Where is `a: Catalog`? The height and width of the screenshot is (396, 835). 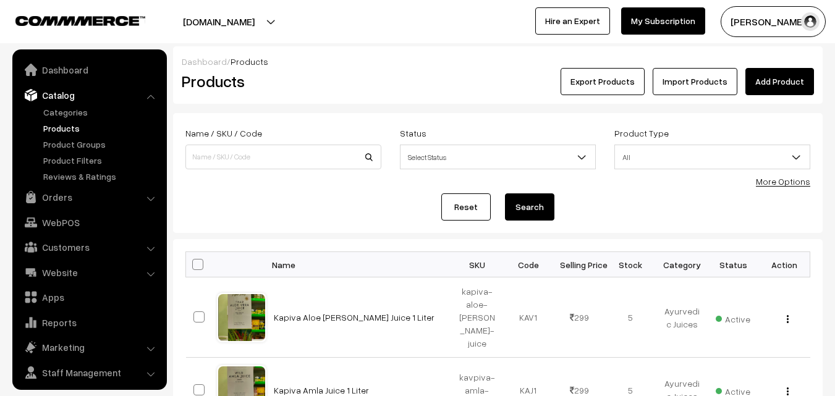
a: Catalog is located at coordinates (89, 95).